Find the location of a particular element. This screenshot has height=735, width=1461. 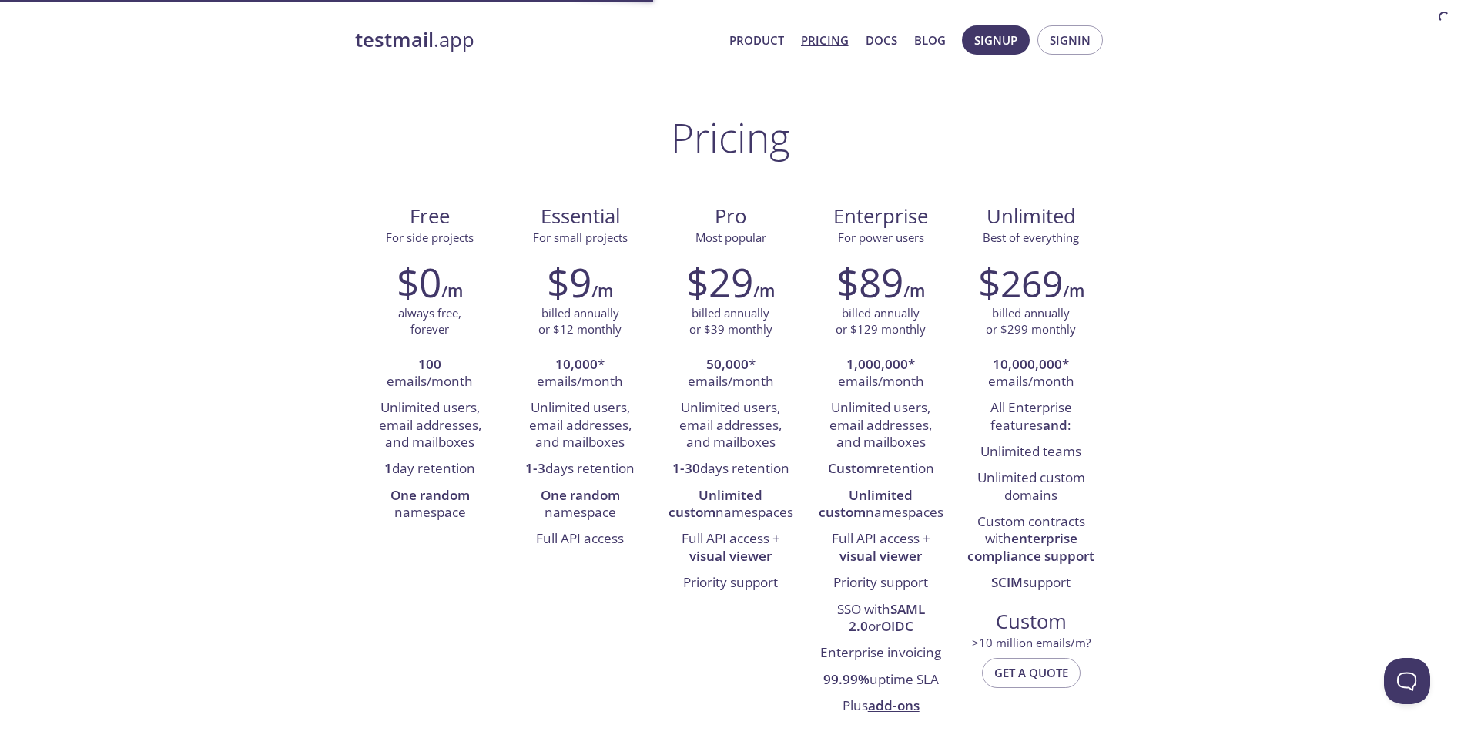

span: Pro is located at coordinates (730, 216).